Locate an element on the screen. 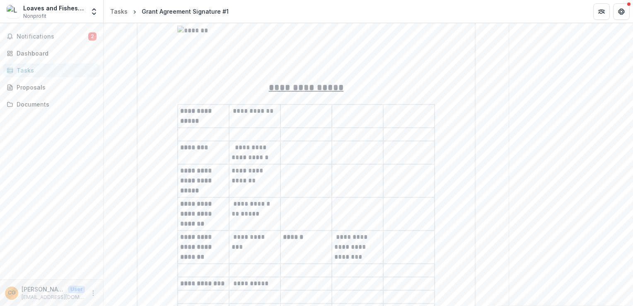  div: Documents is located at coordinates (55, 104).